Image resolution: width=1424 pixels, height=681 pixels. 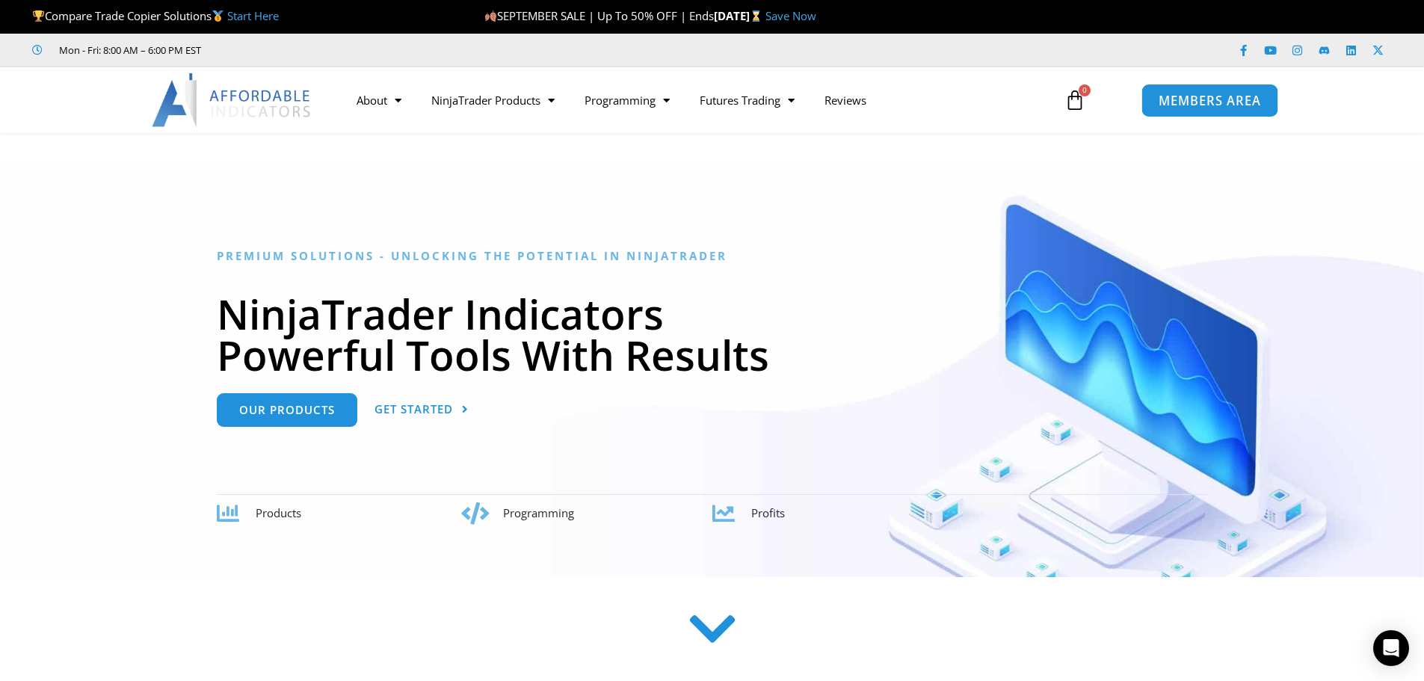 I want to click on a: 0, so click(x=1075, y=100).